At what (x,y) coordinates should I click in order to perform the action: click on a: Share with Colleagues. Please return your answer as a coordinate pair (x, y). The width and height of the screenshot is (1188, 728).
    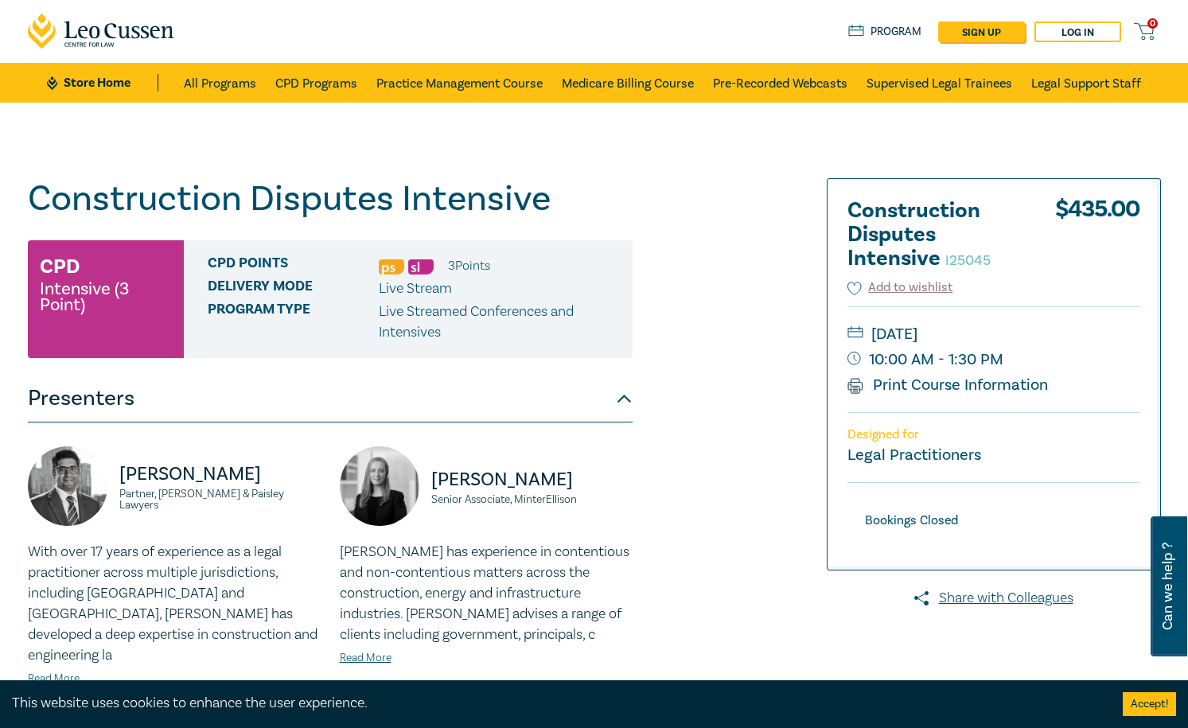
    Looking at the image, I should click on (994, 598).